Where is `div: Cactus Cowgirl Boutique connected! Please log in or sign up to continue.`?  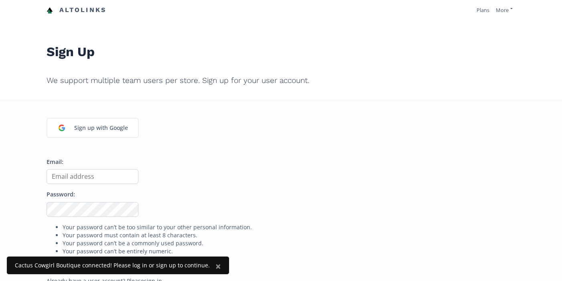 div: Cactus Cowgirl Boutique connected! Please log in or sign up to continue. is located at coordinates (112, 266).